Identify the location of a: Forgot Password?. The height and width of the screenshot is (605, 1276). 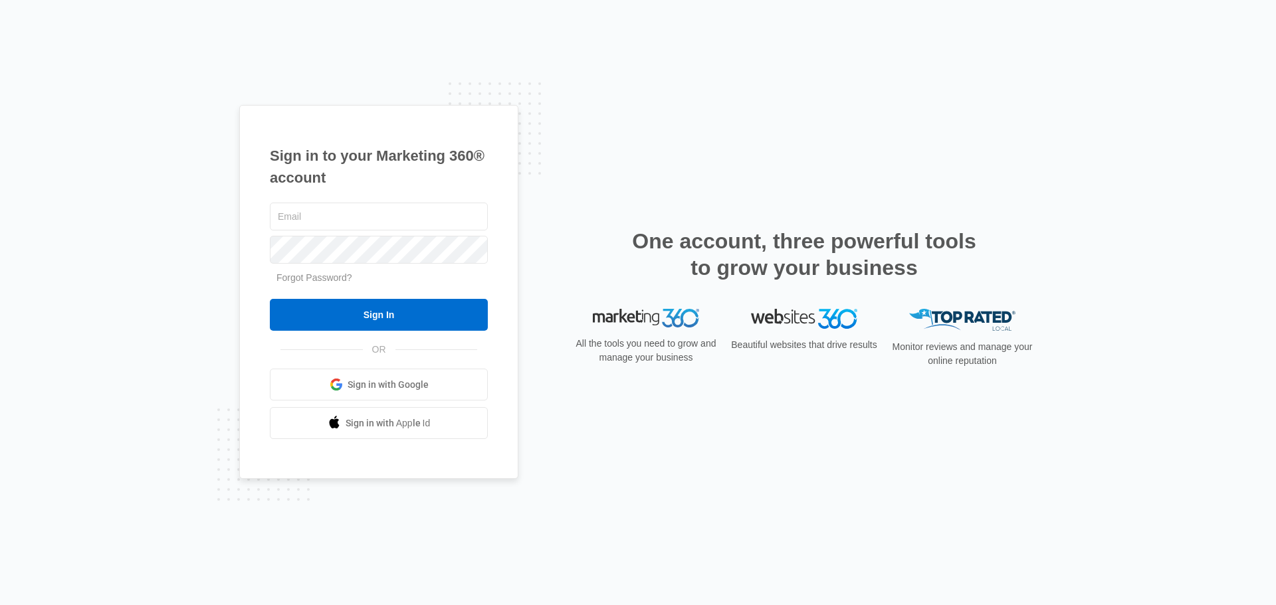
(314, 278).